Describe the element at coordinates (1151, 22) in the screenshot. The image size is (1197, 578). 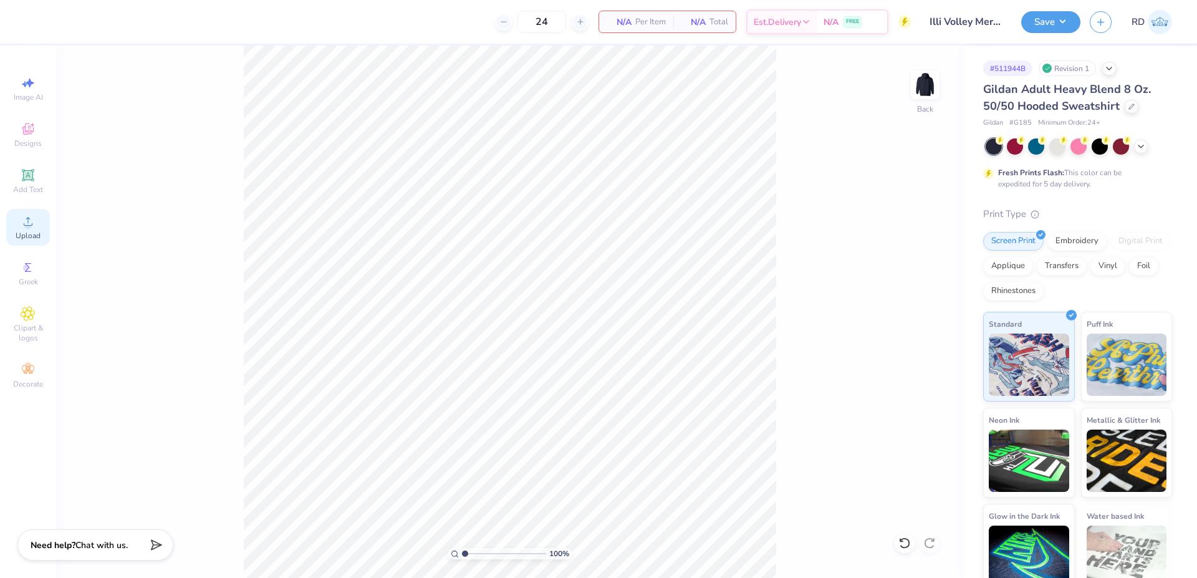
I see `a: RD` at that location.